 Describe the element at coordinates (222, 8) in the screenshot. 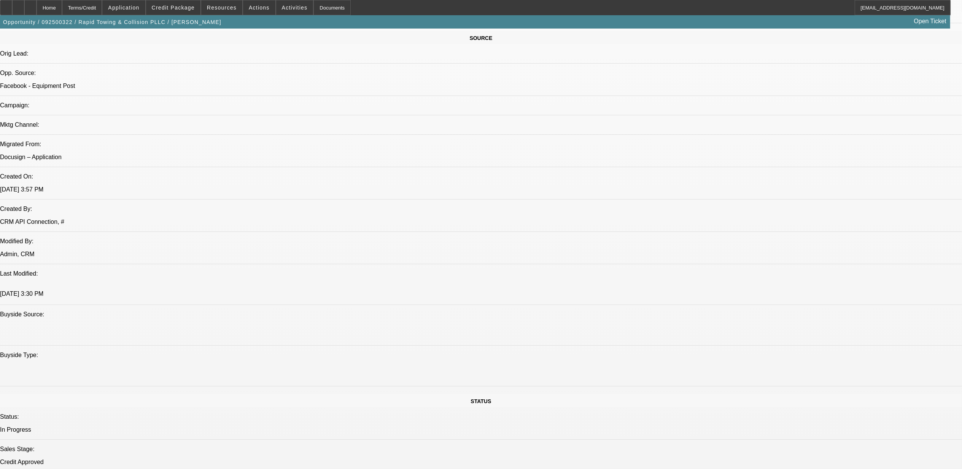

I see `span: Resources` at that location.